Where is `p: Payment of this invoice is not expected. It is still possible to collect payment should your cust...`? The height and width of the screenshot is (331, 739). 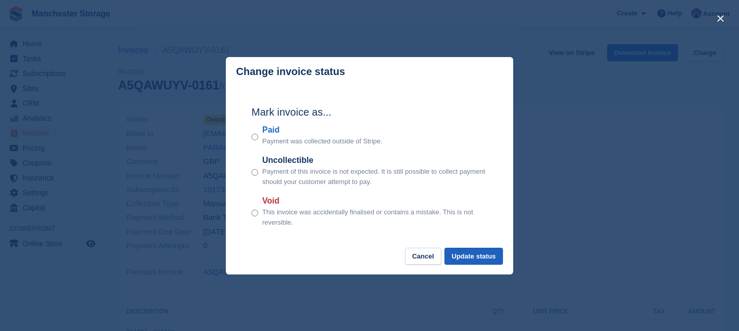 p: Payment of this invoice is not expected. It is still possible to collect payment should your cust... is located at coordinates (375, 176).